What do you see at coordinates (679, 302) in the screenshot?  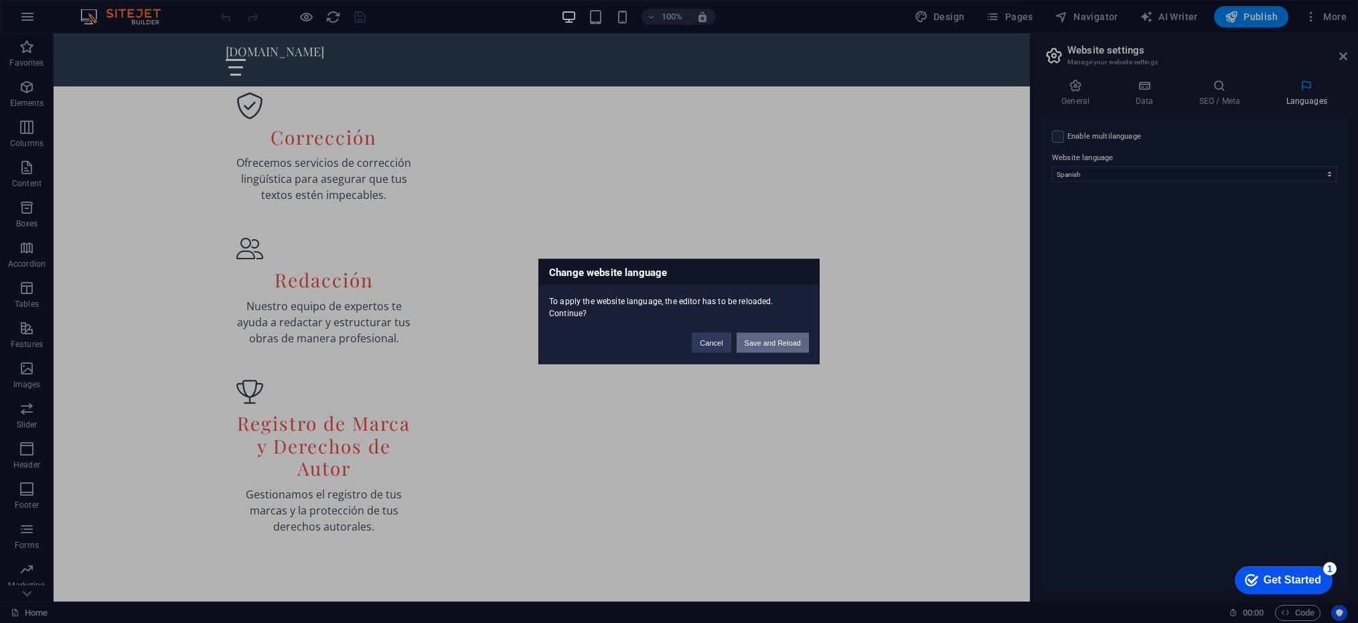 I see `div: To apply the website language, the editor has to be reloaded. Continue?` at bounding box center [679, 302].